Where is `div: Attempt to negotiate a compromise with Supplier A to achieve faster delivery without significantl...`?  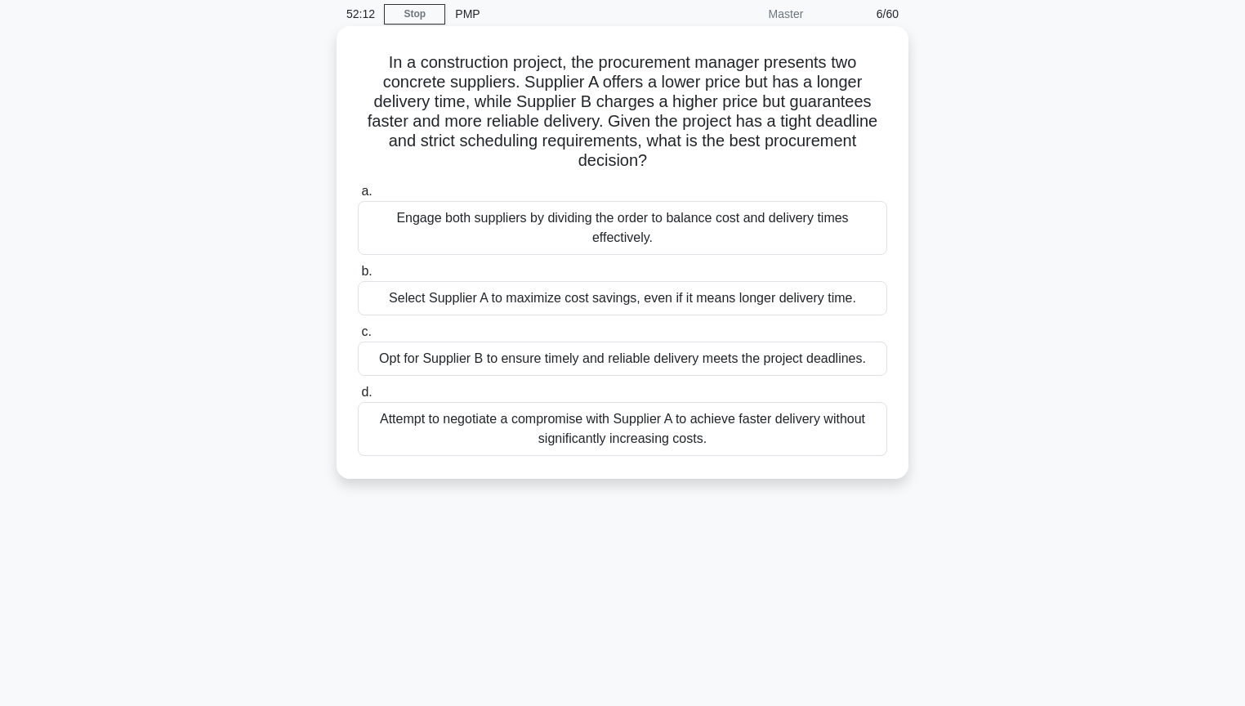
div: Attempt to negotiate a compromise with Supplier A to achieve faster delivery without significantl... is located at coordinates (622, 429).